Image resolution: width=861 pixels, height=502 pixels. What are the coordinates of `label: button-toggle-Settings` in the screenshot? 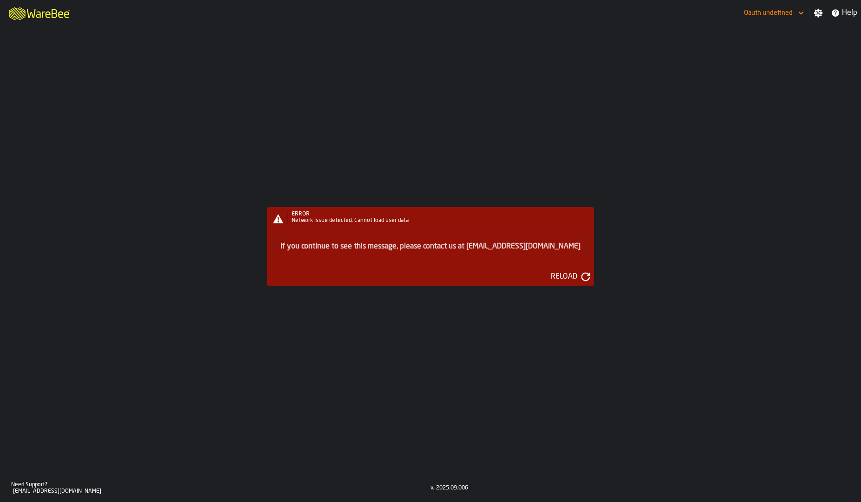 It's located at (818, 13).